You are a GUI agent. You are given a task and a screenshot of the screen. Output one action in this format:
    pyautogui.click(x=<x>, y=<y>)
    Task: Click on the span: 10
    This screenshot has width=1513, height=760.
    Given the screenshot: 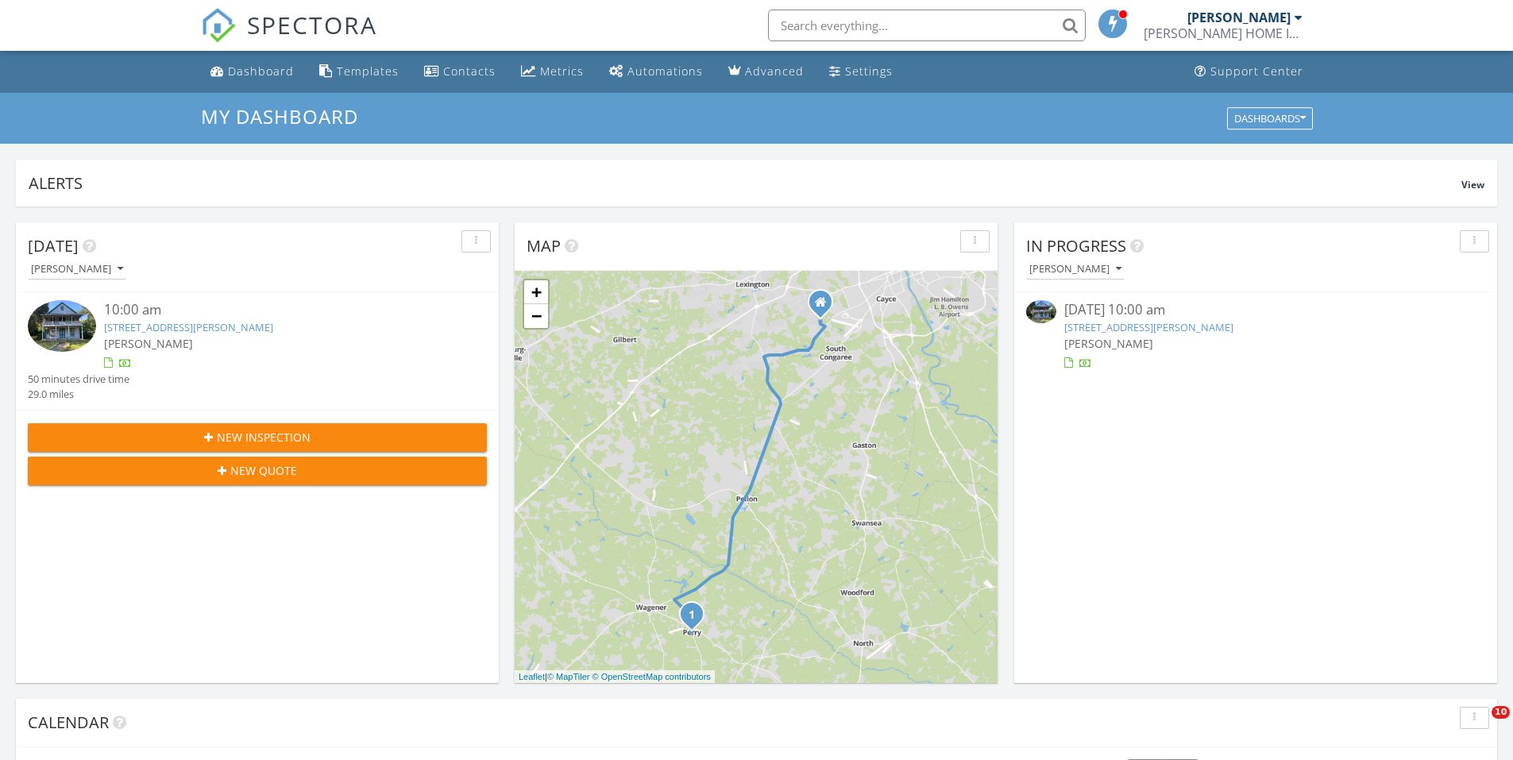 What is the action you would take?
    pyautogui.click(x=1500, y=713)
    